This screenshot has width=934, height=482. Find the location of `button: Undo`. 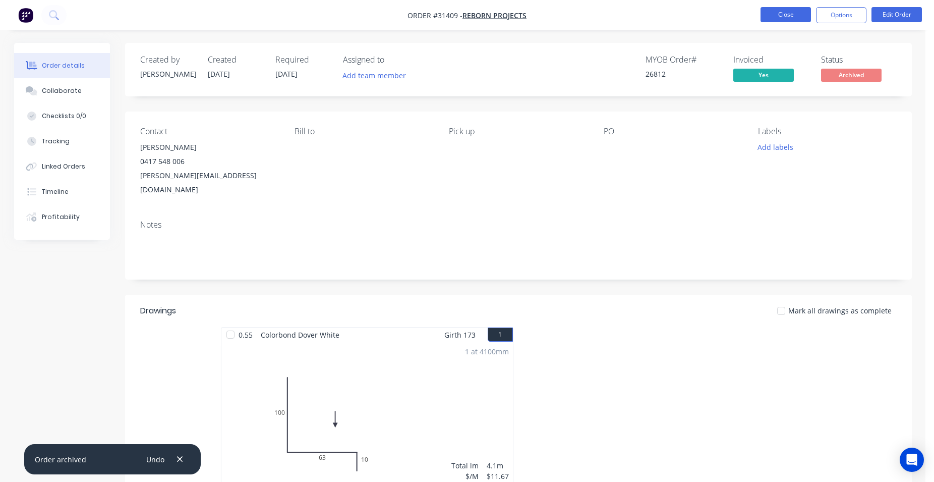

button: Undo is located at coordinates (155, 458).